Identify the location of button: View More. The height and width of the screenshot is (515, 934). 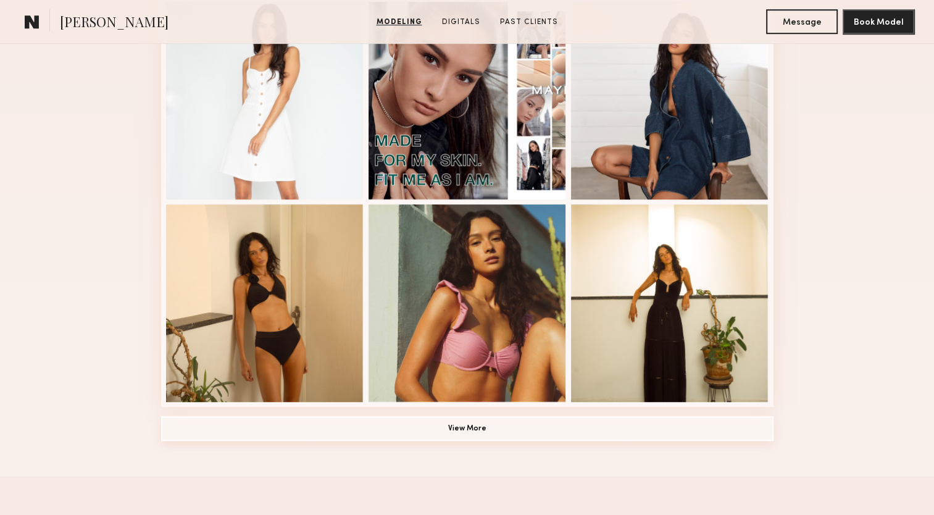
(467, 429).